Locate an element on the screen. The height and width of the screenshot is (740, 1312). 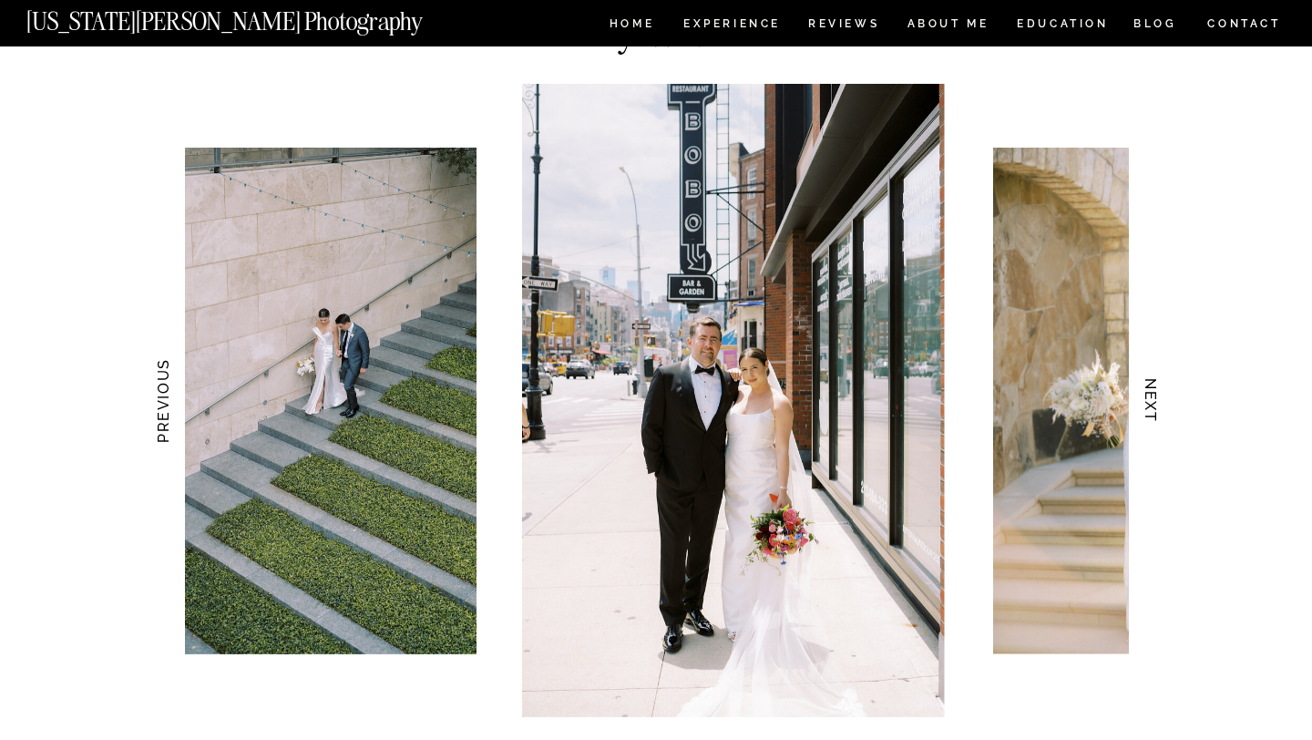
nav: BLOG is located at coordinates (1155, 26).